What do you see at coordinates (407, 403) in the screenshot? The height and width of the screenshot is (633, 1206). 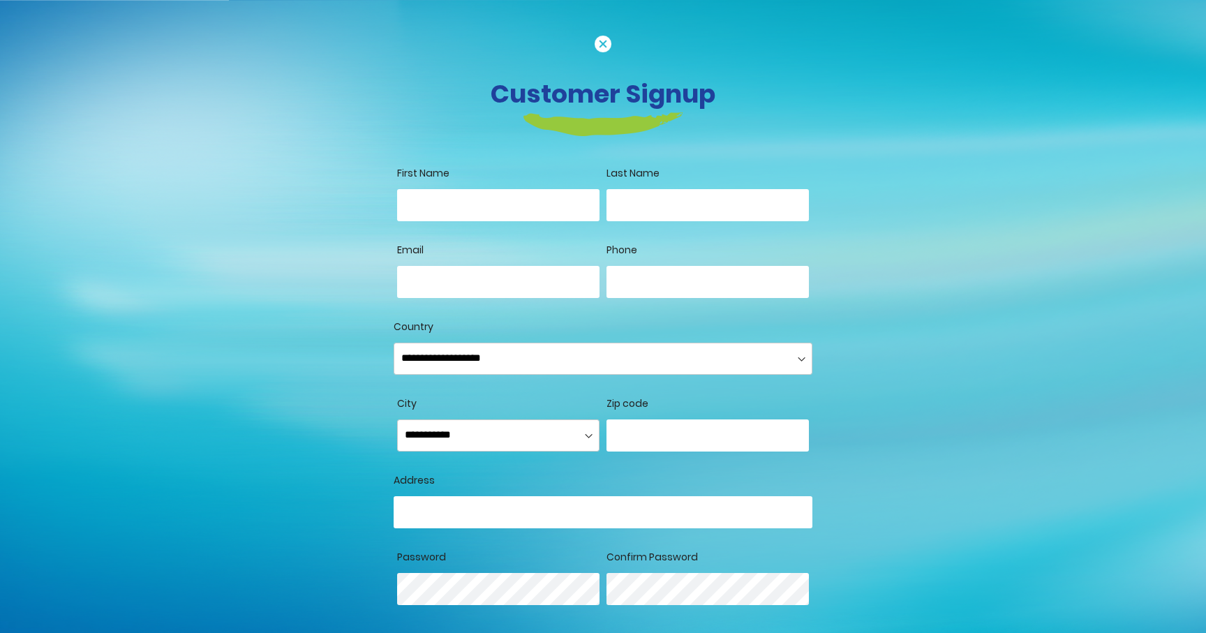 I see `span: City` at bounding box center [407, 403].